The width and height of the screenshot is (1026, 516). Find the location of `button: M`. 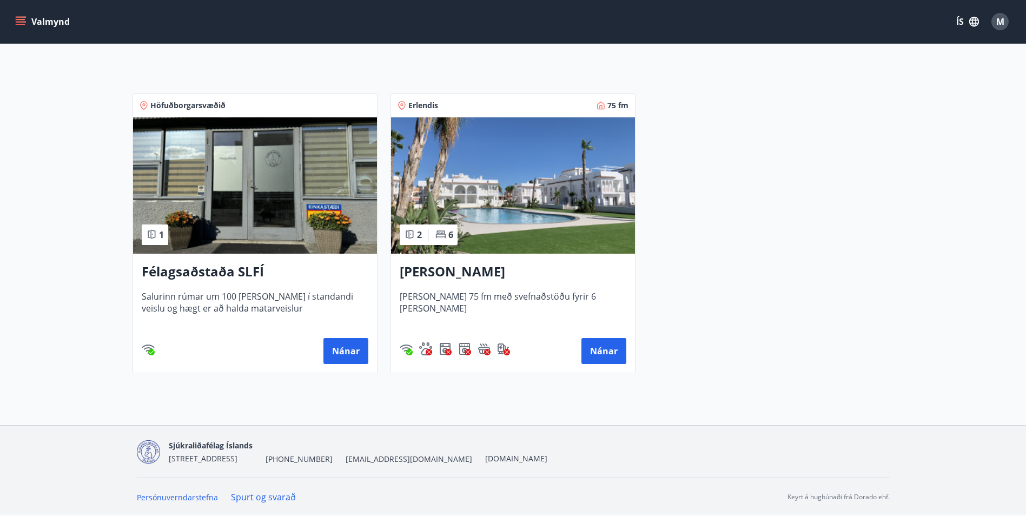

button: M is located at coordinates (1000, 22).